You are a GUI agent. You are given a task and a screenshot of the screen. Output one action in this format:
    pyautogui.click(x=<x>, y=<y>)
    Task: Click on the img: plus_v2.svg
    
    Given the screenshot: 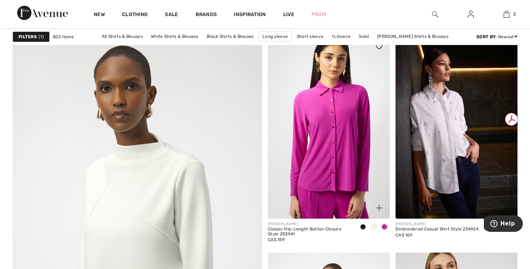 What is the action you would take?
    pyautogui.click(x=379, y=208)
    